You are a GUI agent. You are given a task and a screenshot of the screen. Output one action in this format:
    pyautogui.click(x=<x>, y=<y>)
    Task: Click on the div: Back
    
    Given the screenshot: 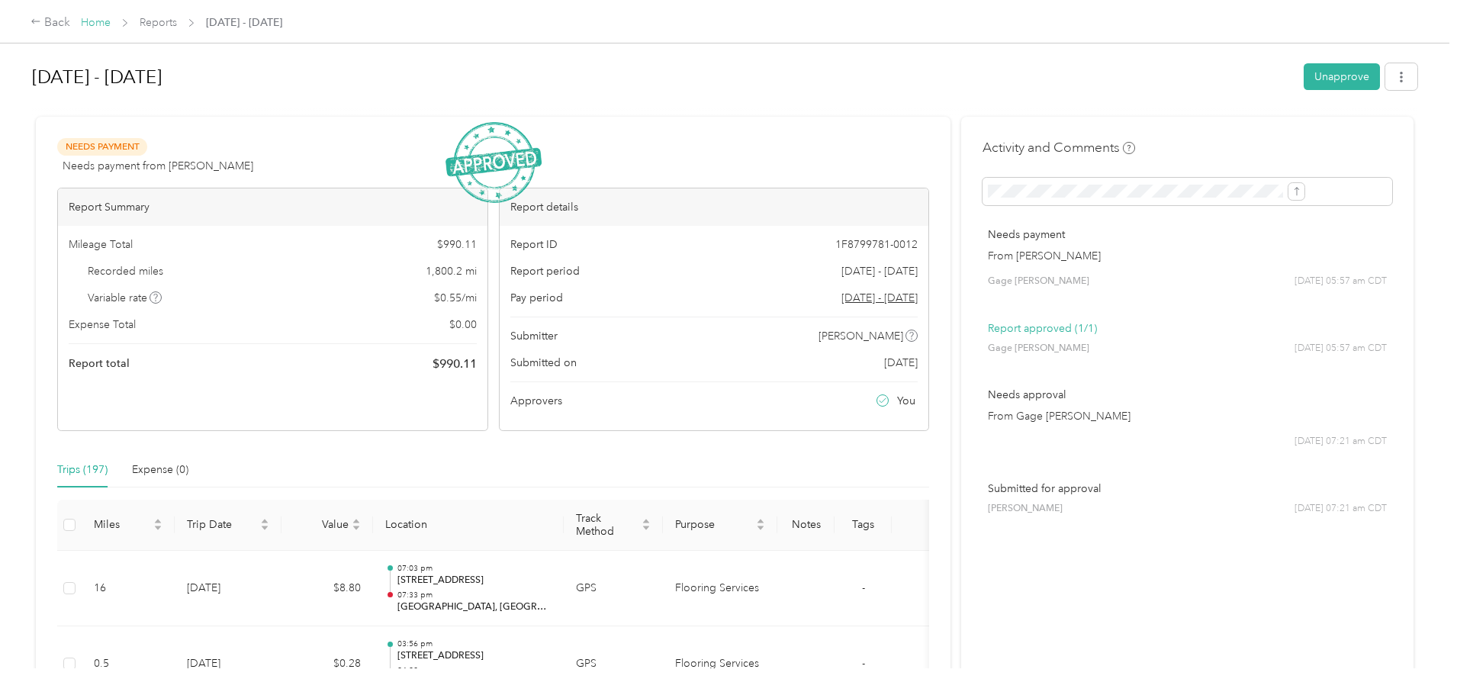 What is the action you would take?
    pyautogui.click(x=50, y=23)
    